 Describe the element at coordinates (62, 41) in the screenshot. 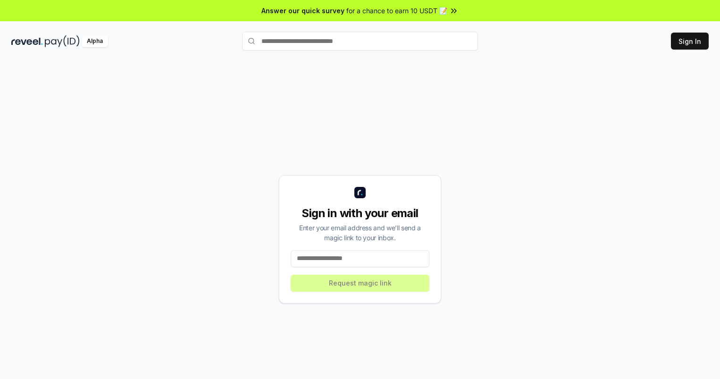

I see `img: pay_id` at that location.